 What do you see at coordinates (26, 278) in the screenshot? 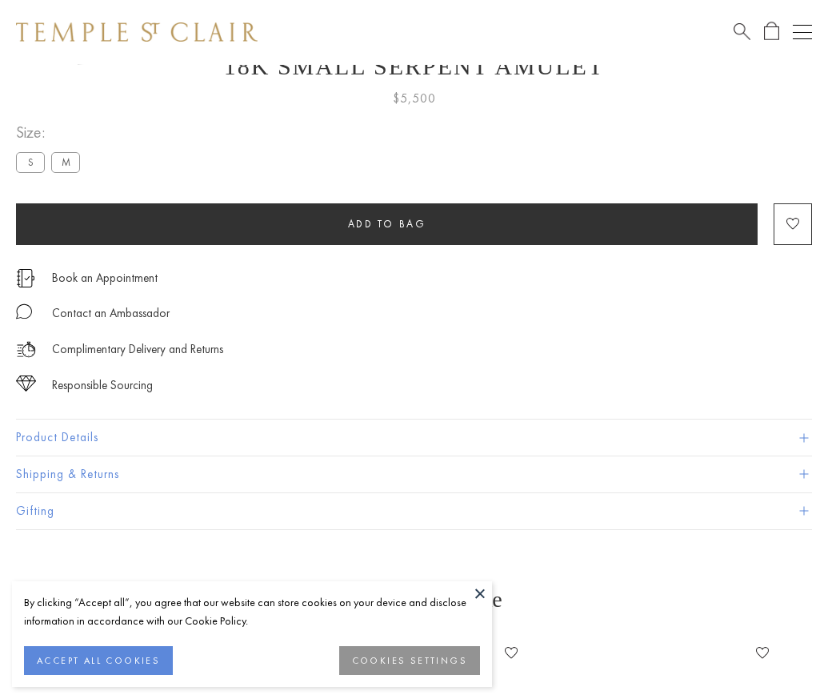
I see `img: icon_appointment.svg` at bounding box center [26, 278].